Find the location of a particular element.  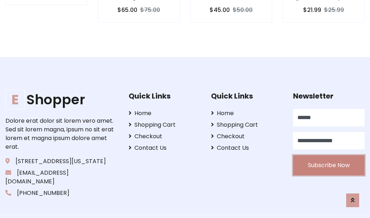

h6: $21.99 is located at coordinates (312, 10).